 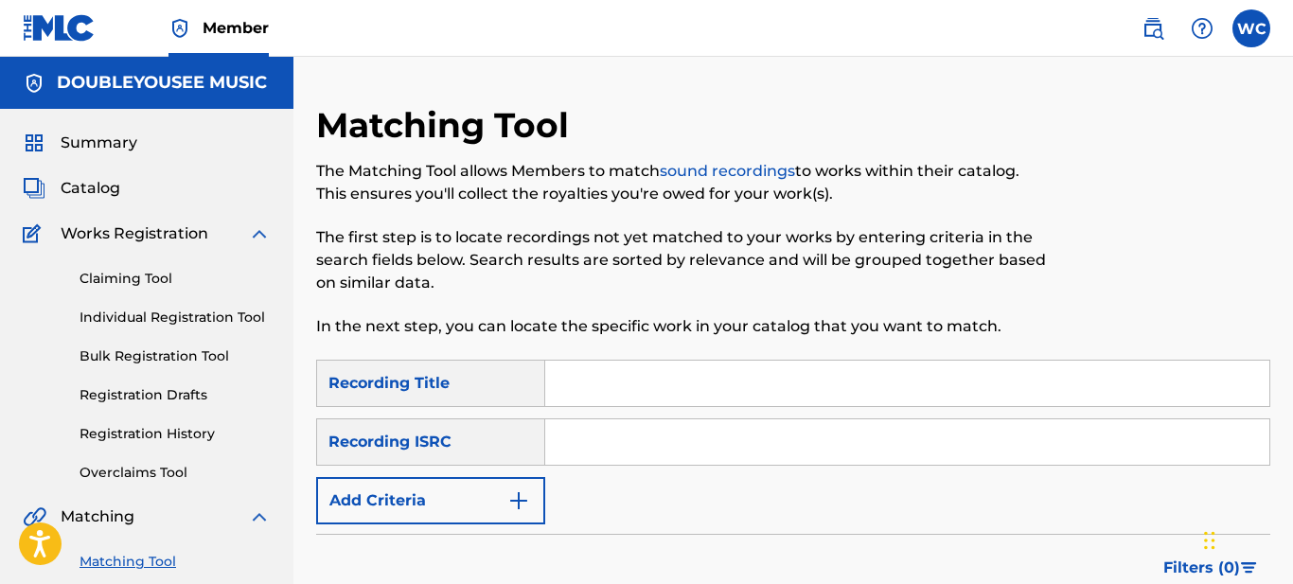 What do you see at coordinates (175, 561) in the screenshot?
I see `a: Matching Tool` at bounding box center [175, 561].